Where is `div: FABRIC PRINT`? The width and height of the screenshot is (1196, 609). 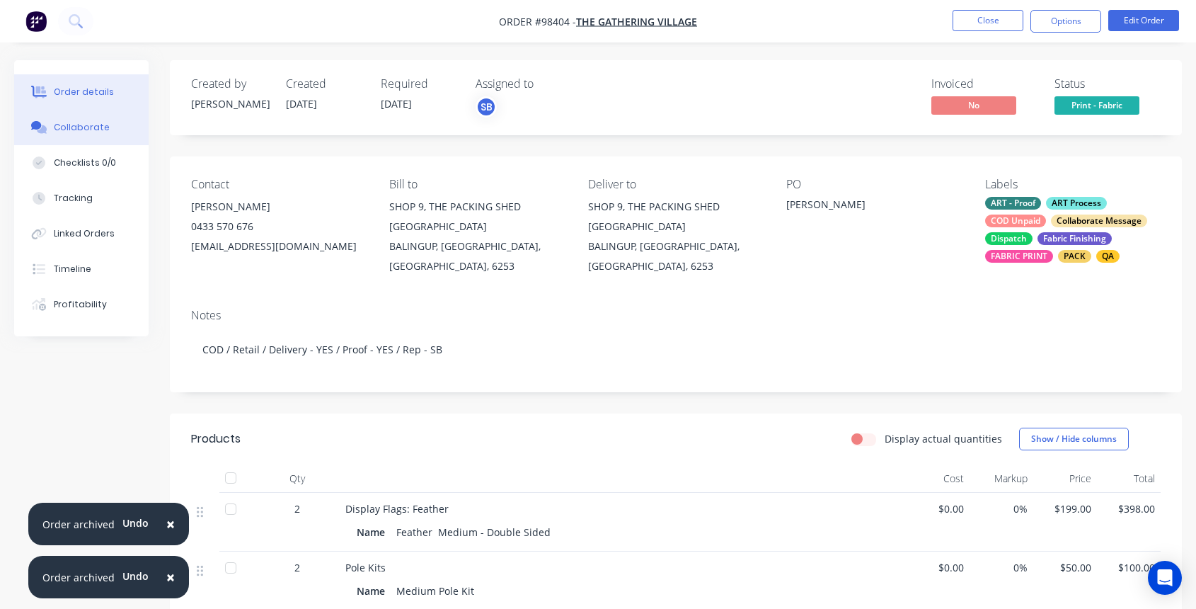
div: FABRIC PRINT is located at coordinates (1019, 256).